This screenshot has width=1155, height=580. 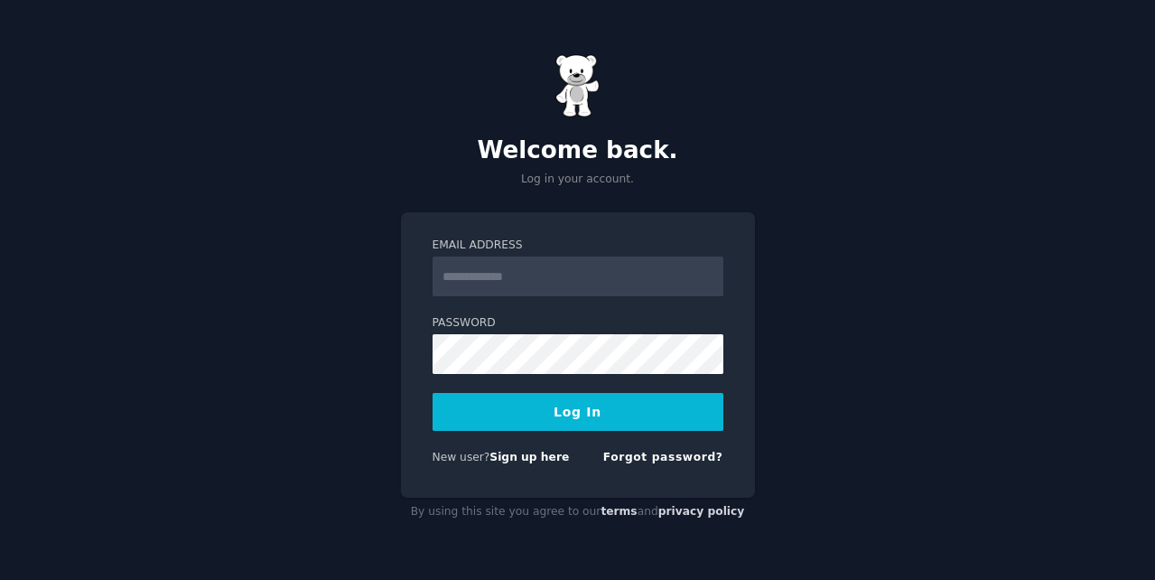 What do you see at coordinates (663, 457) in the screenshot?
I see `a: Forgot password?` at bounding box center [663, 457].